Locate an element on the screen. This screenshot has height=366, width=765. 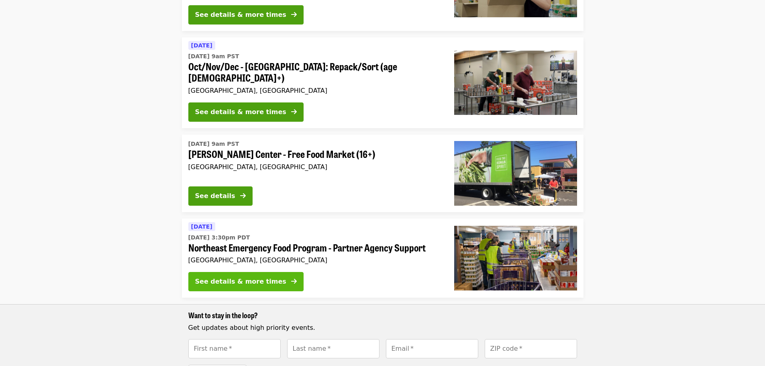
a: See details for "Northeast Emergency Food Program - Partner Agency Support" is located at coordinates (383, 258).